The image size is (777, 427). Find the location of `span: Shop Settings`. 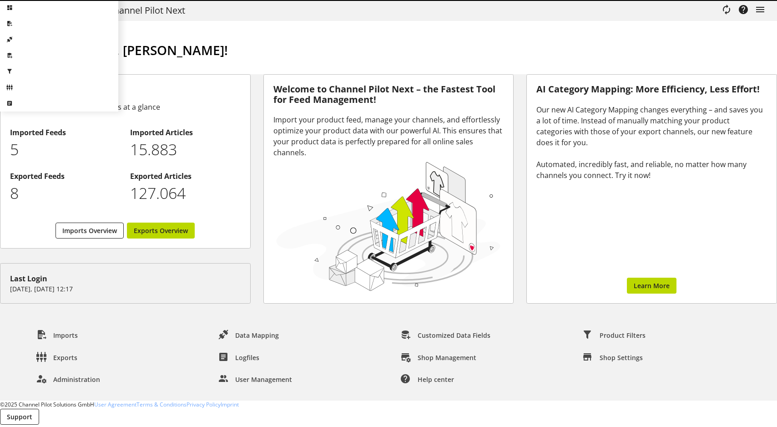

span: Shop Settings is located at coordinates (621, 357).